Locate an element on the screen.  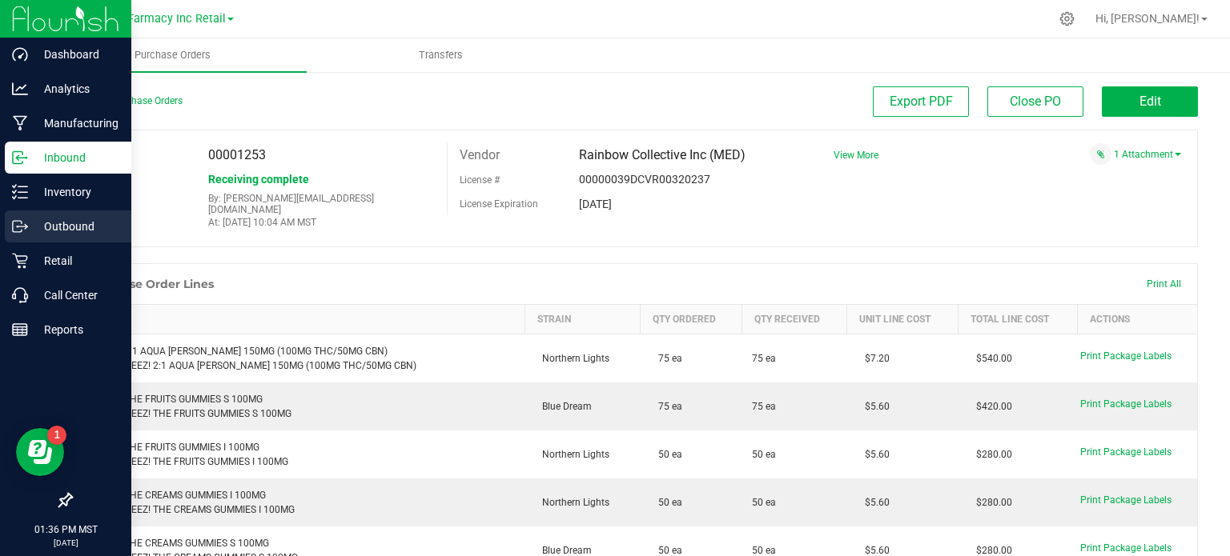
span: 00000039DCVR00320237 is located at coordinates (644, 179).